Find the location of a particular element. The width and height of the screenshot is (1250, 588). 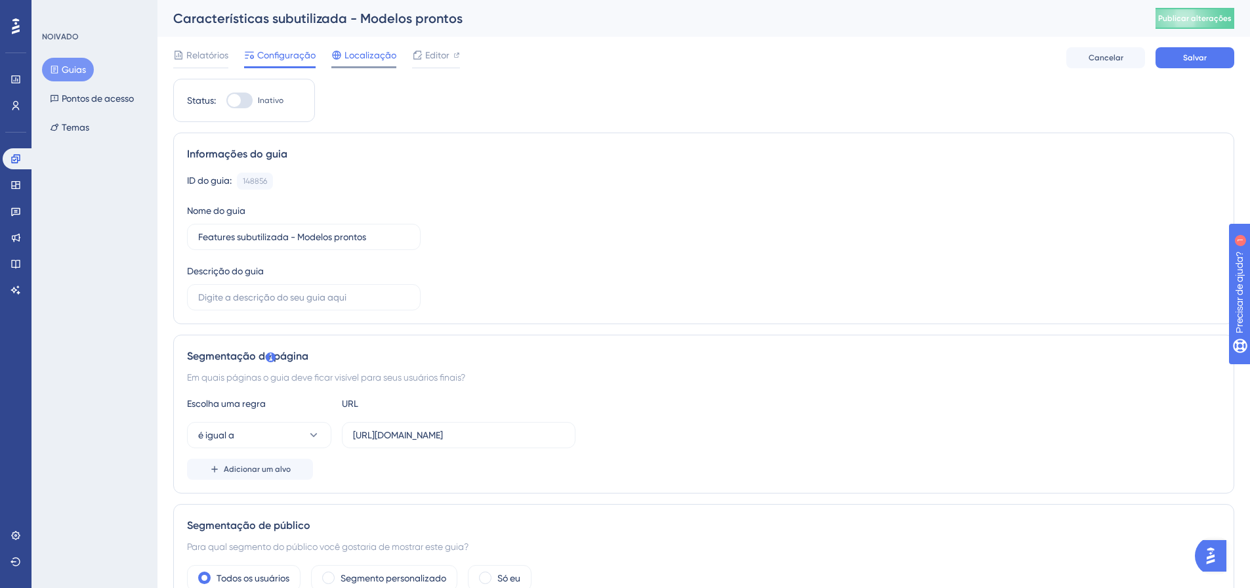

font: Pontos de acesso is located at coordinates (98, 98).